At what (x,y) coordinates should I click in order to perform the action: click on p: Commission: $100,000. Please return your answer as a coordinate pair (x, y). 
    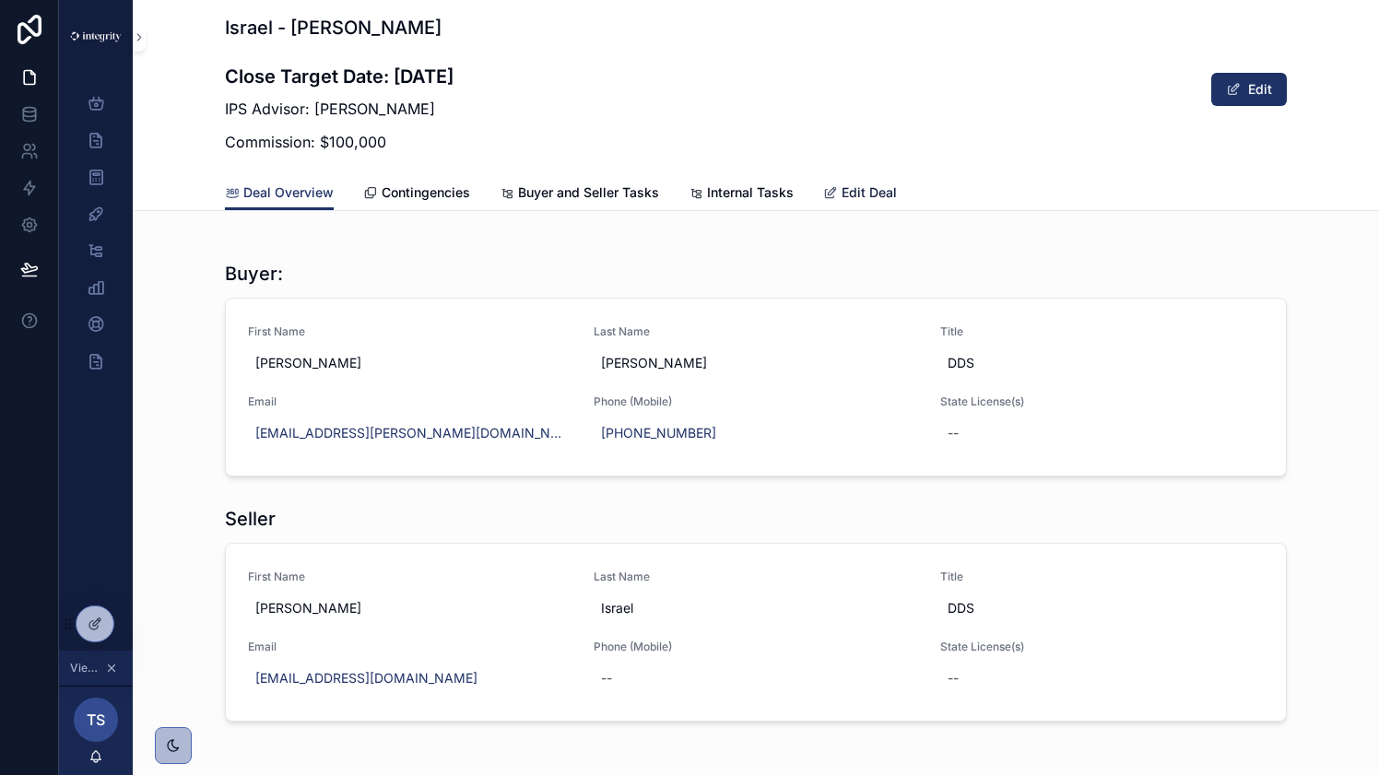
    Looking at the image, I should click on (339, 142).